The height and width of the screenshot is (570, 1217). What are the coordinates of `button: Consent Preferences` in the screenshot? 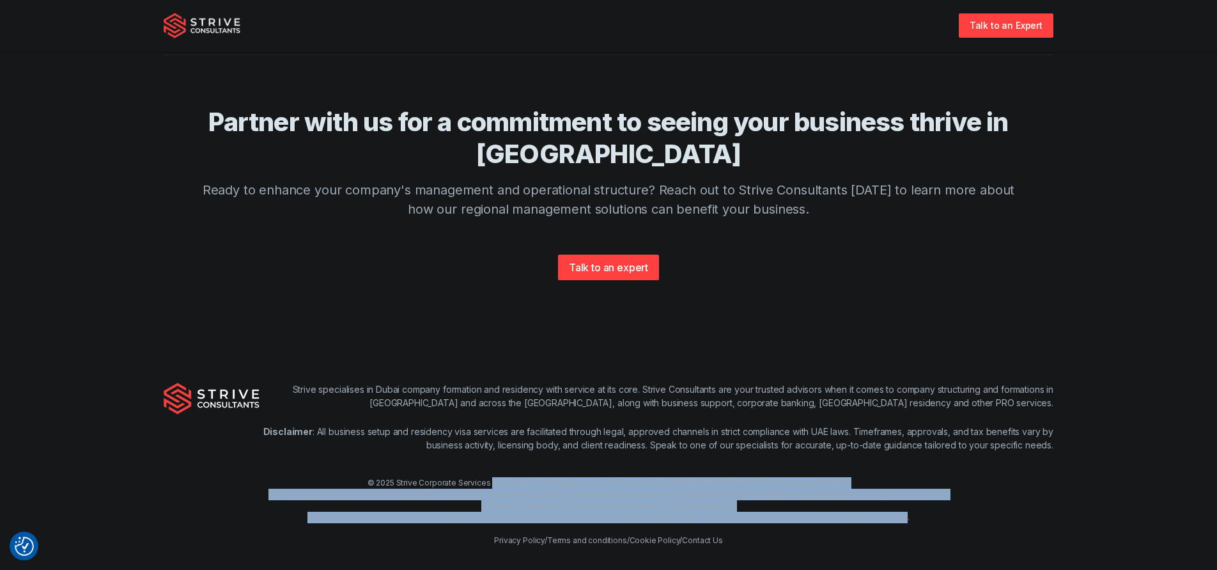 It's located at (24, 546).